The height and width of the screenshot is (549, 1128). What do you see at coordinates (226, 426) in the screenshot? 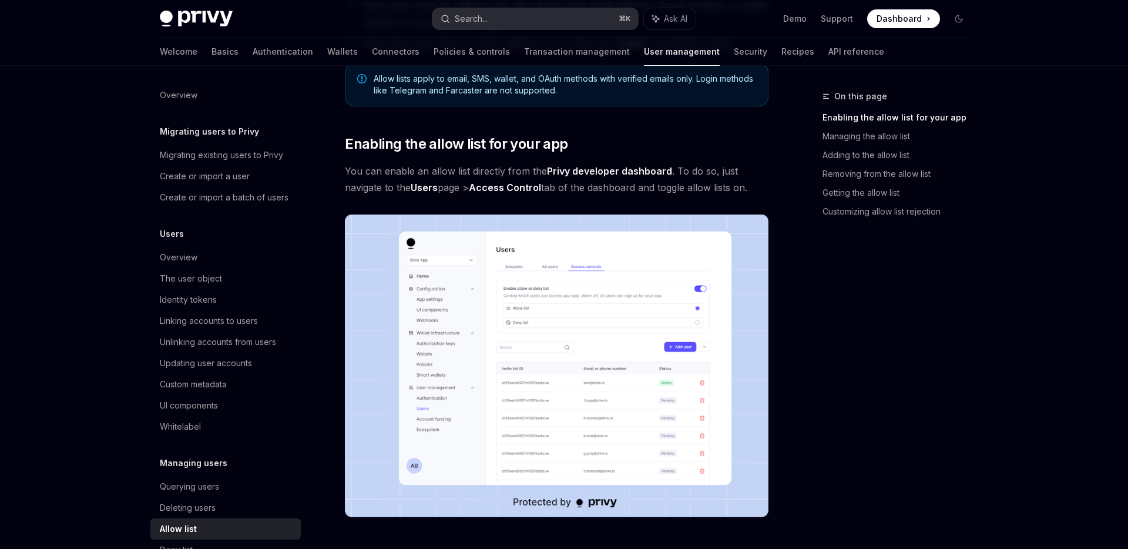
I see `a: Whitelabel` at bounding box center [226, 426].